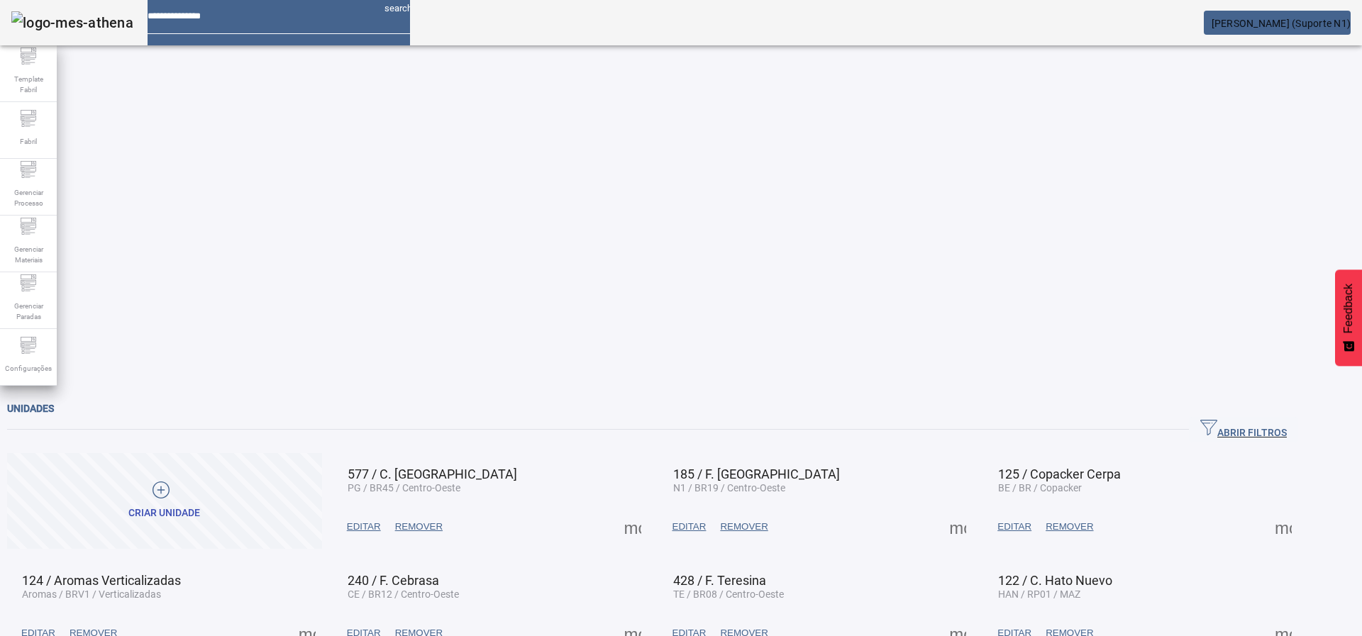 This screenshot has width=1362, height=636. What do you see at coordinates (1243, 430) in the screenshot?
I see `button: ABRIR FILTROS` at bounding box center [1243, 430].